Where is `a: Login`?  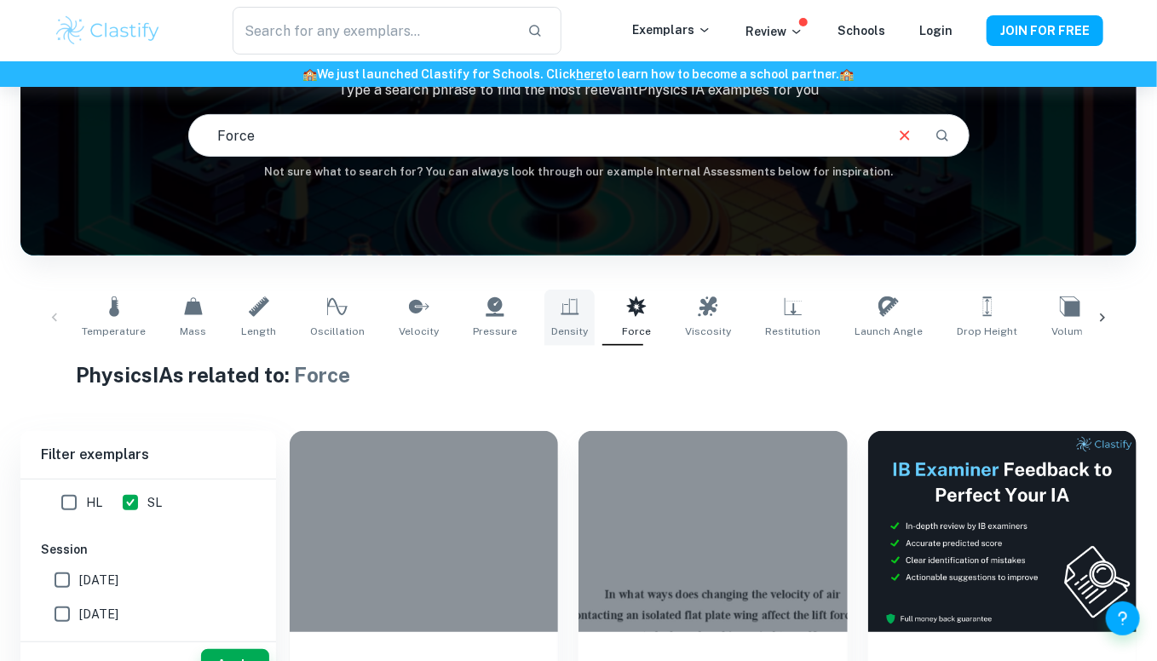
a: Login is located at coordinates (936, 31).